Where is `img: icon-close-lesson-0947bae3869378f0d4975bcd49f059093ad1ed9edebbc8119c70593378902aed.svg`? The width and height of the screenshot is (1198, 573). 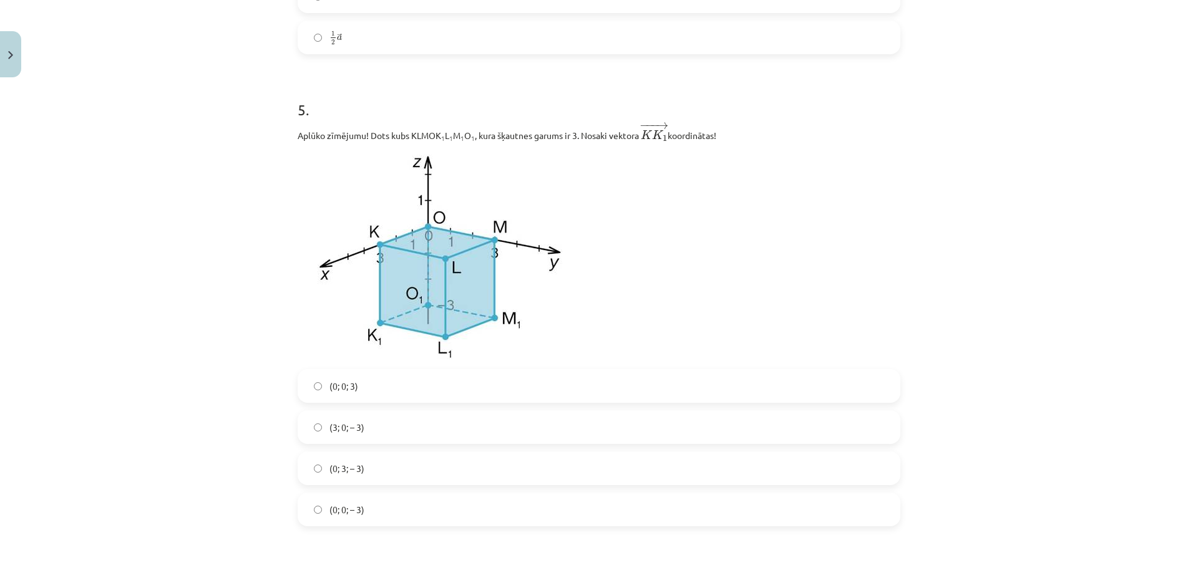
img: icon-close-lesson-0947bae3869378f0d4975bcd49f059093ad1ed9edebbc8119c70593378902aed.svg is located at coordinates (11, 55).